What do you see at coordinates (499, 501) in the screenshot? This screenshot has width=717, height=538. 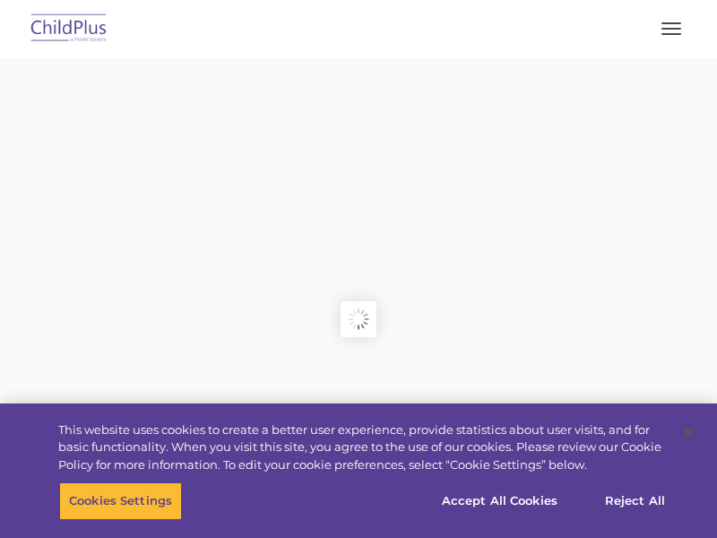 I see `button: Accept All Cookies` at bounding box center [499, 501].